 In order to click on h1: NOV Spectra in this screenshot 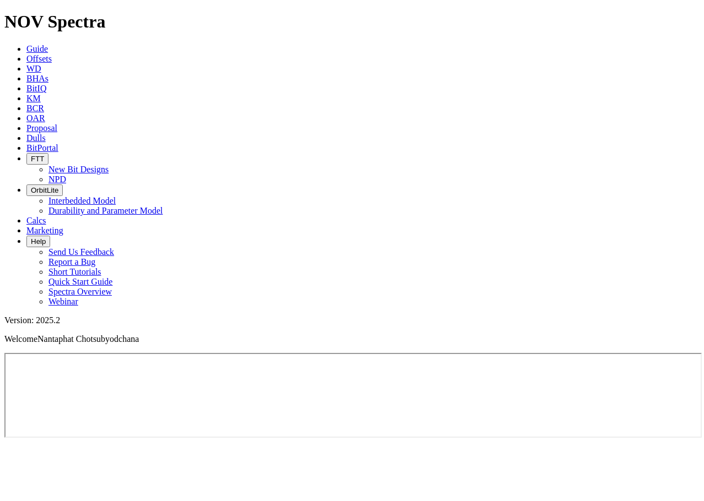, I will do `click(352, 21)`.